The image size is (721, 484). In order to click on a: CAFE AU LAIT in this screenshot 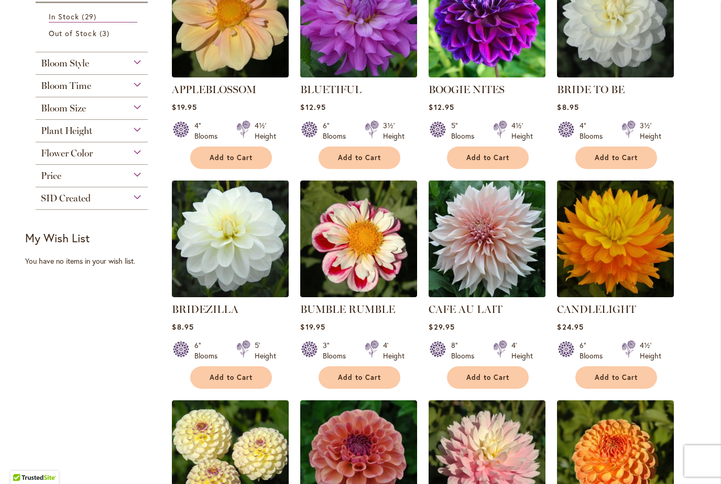, I will do `click(465, 310)`.